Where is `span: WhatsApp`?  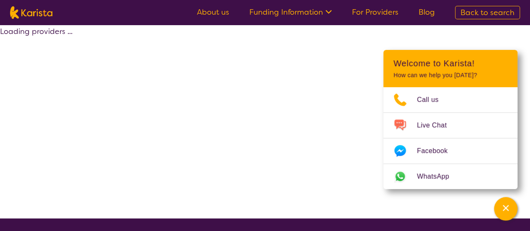
span: WhatsApp is located at coordinates (438, 177).